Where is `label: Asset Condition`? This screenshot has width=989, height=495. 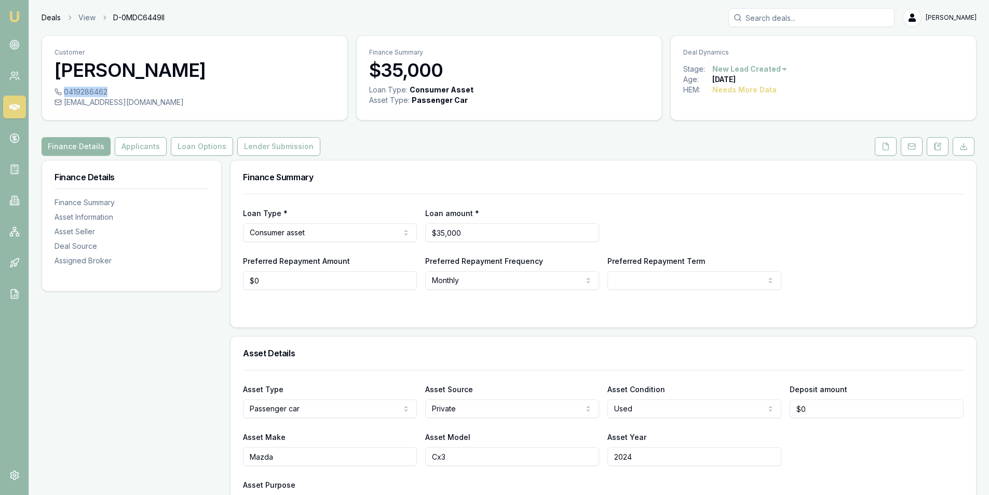
label: Asset Condition is located at coordinates (636, 389).